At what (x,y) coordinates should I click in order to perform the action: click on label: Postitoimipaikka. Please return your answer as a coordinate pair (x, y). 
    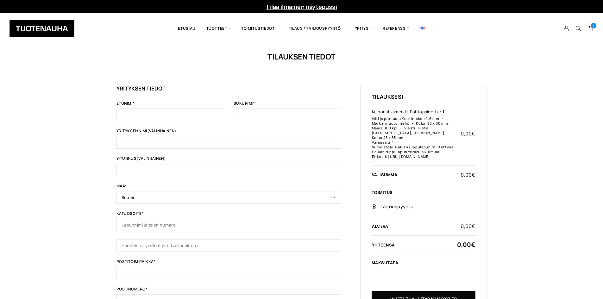
    Looking at the image, I should click on (229, 263).